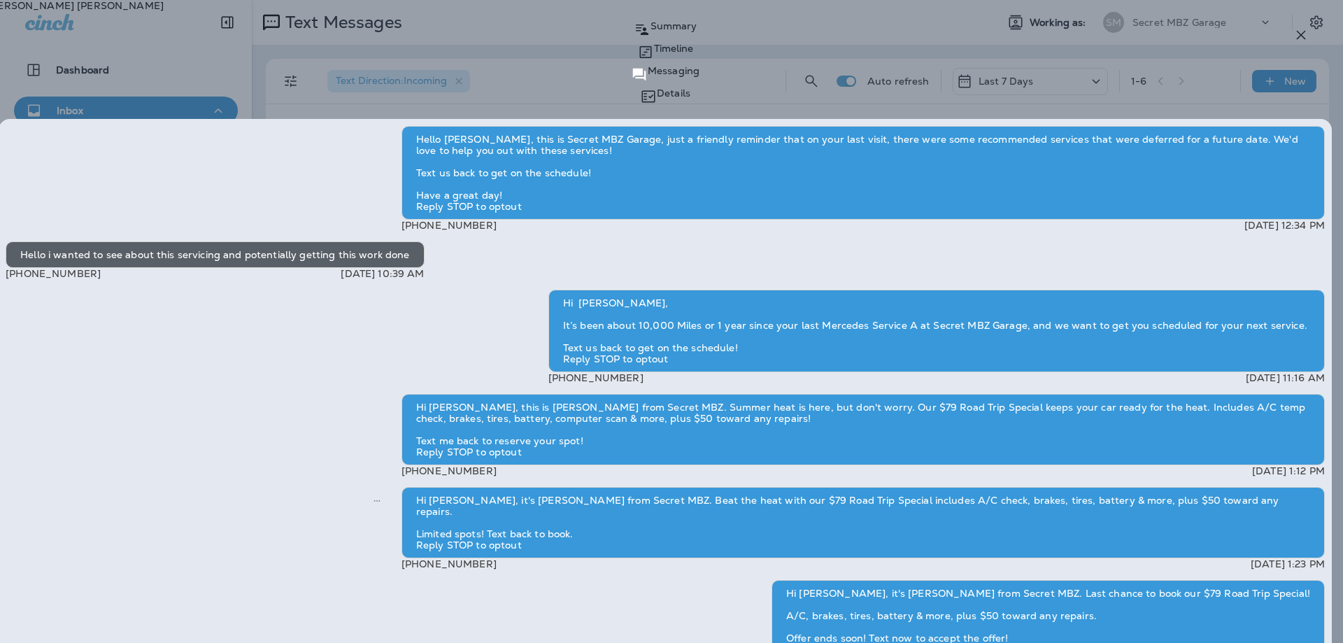 The height and width of the screenshot is (643, 1343). Describe the element at coordinates (674, 26) in the screenshot. I see `p: Summary` at that location.